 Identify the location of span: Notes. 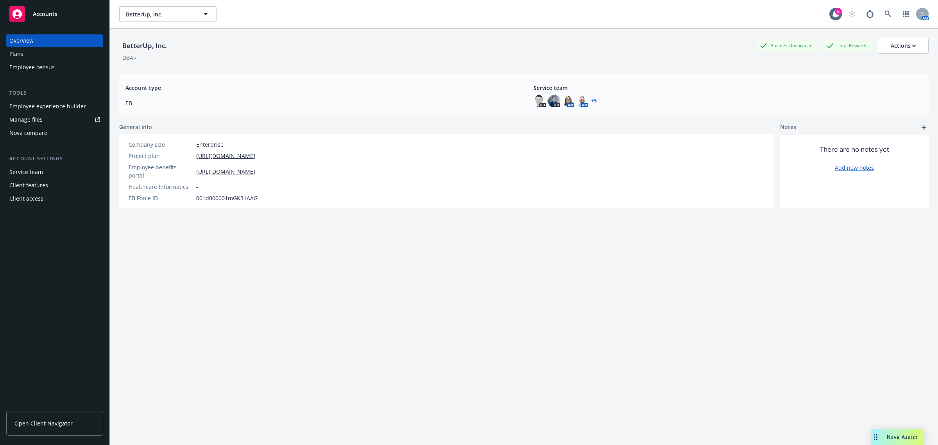
(788, 127).